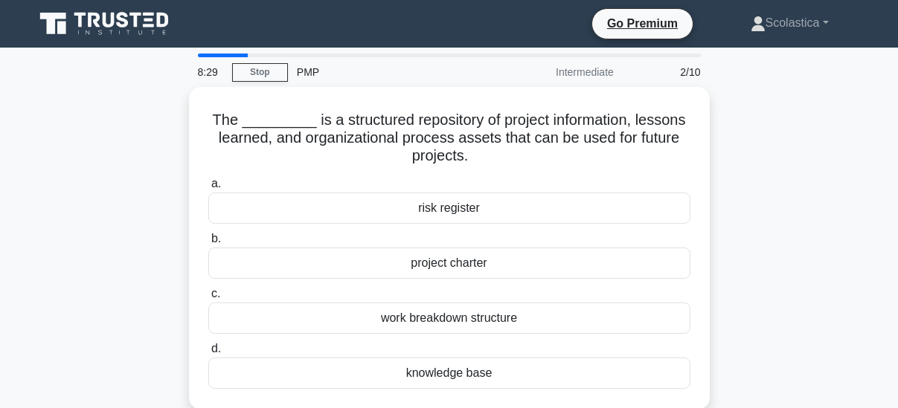 The width and height of the screenshot is (898, 408). I want to click on div: risk register, so click(449, 208).